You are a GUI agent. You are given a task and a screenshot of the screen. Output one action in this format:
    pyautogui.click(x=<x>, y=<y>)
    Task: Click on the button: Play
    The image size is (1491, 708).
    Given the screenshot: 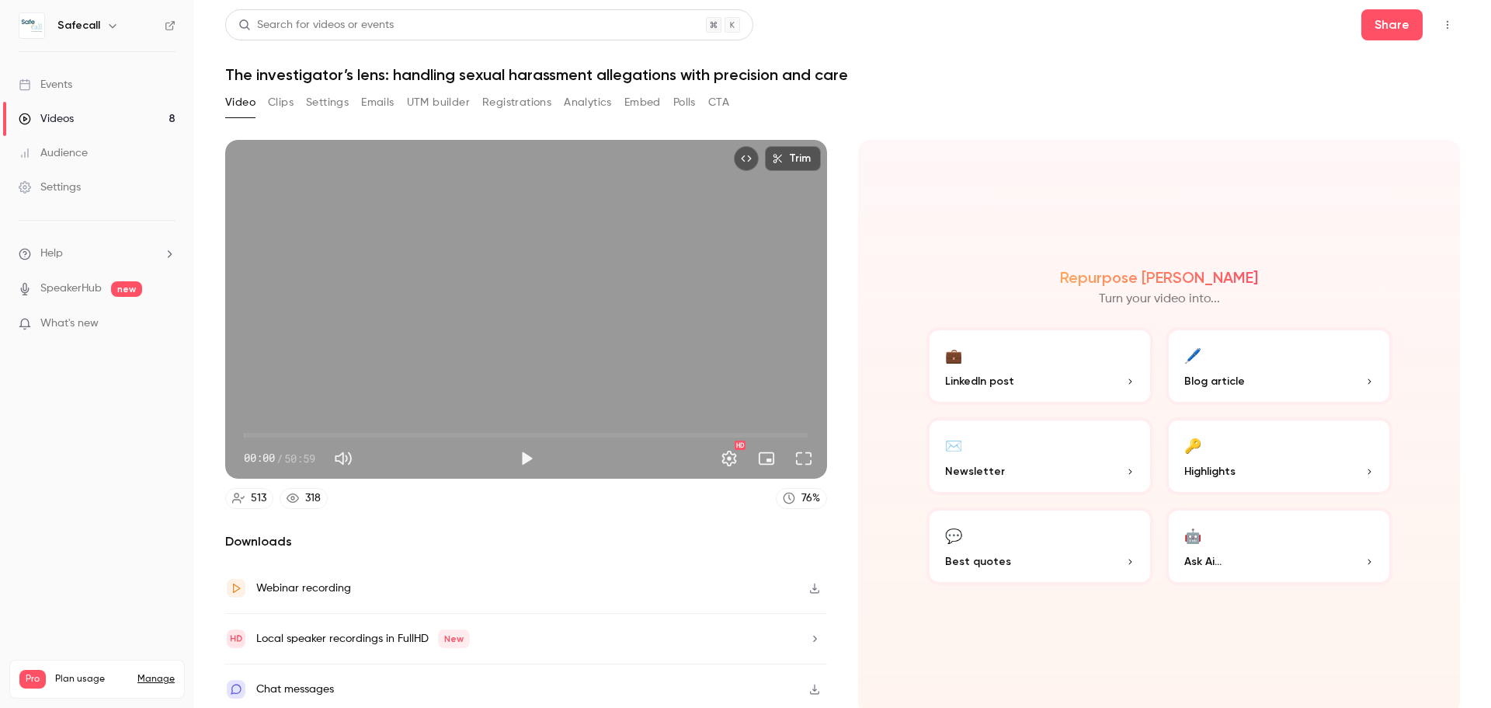 What is the action you would take?
    pyautogui.click(x=527, y=458)
    